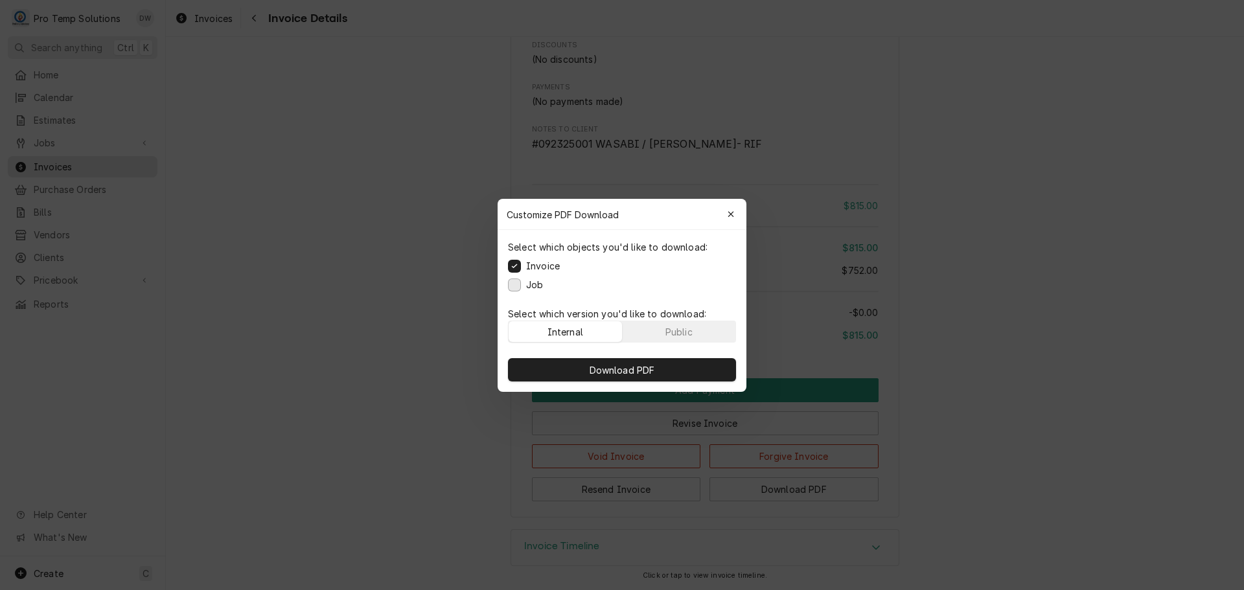 The height and width of the screenshot is (590, 1244). What do you see at coordinates (679, 331) in the screenshot?
I see `div: Public` at bounding box center [679, 331].